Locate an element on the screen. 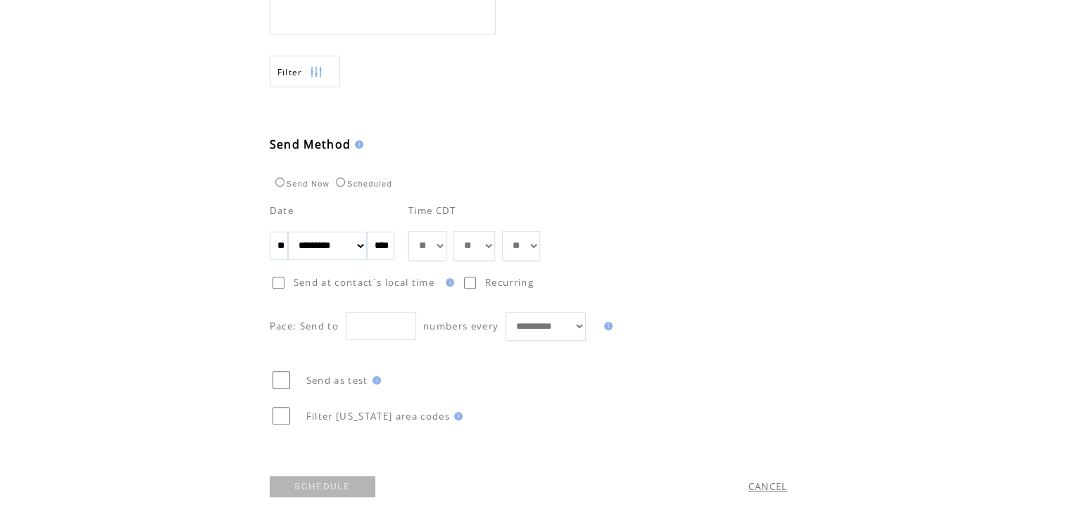 Image resolution: width=1071 pixels, height=514 pixels. span: Send Method is located at coordinates (311, 144).